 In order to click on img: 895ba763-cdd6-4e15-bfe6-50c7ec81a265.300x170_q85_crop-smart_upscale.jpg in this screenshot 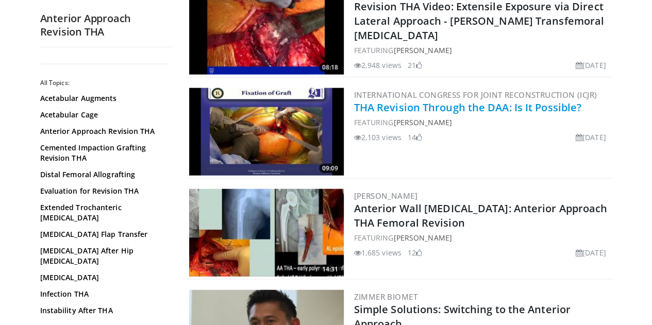, I will do `click(267, 132)`.